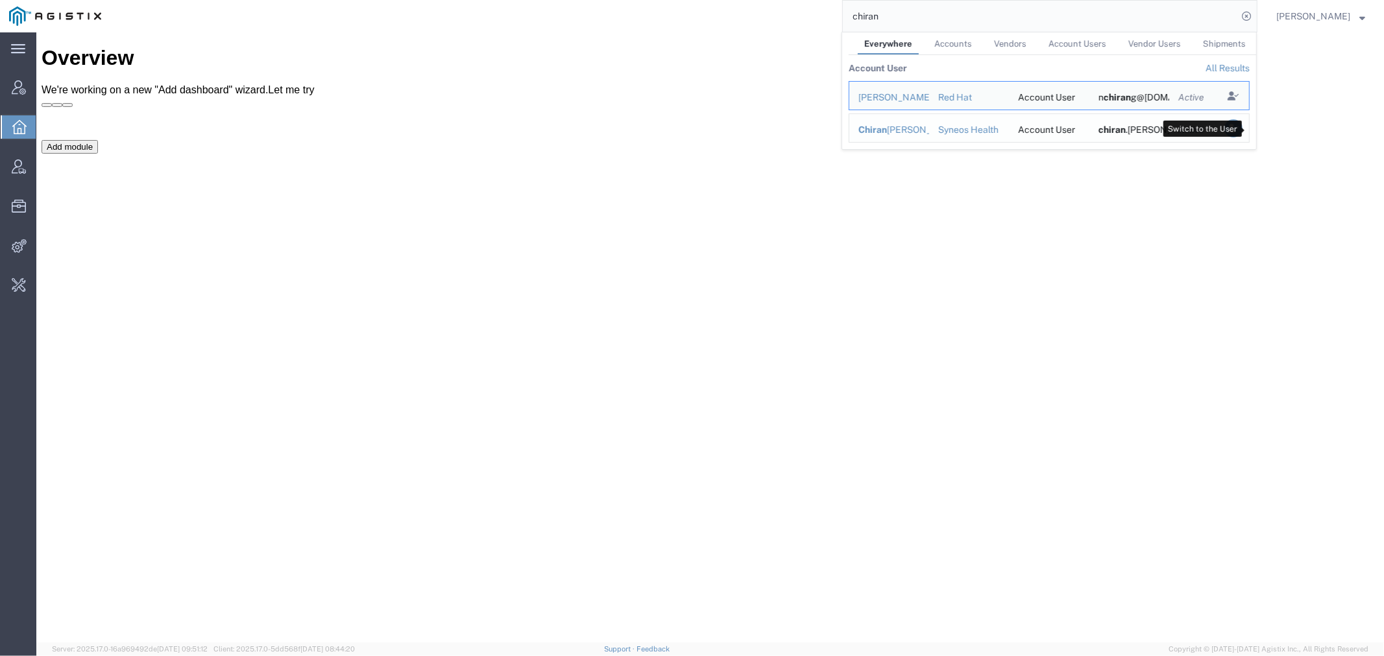 The image size is (1384, 656). I want to click on table: Search Results, so click(1052, 102).